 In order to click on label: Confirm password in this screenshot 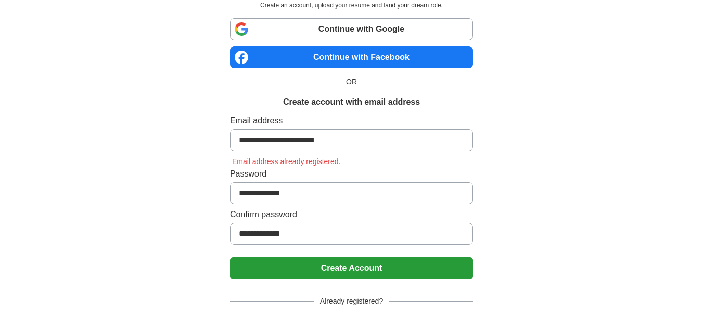, I will do `click(351, 214)`.